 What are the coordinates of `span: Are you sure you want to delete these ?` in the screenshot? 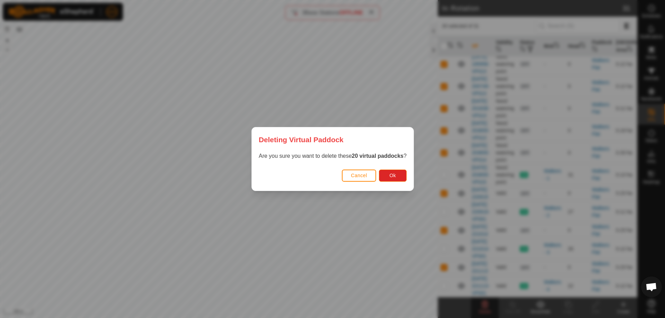 It's located at (333, 156).